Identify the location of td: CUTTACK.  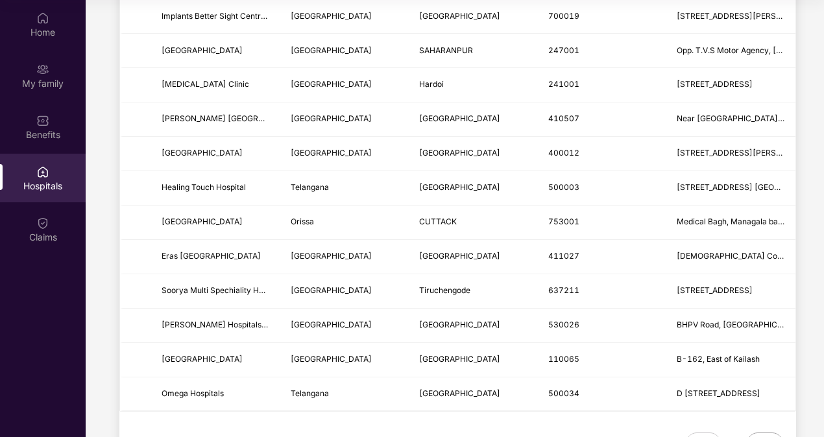
(473, 223).